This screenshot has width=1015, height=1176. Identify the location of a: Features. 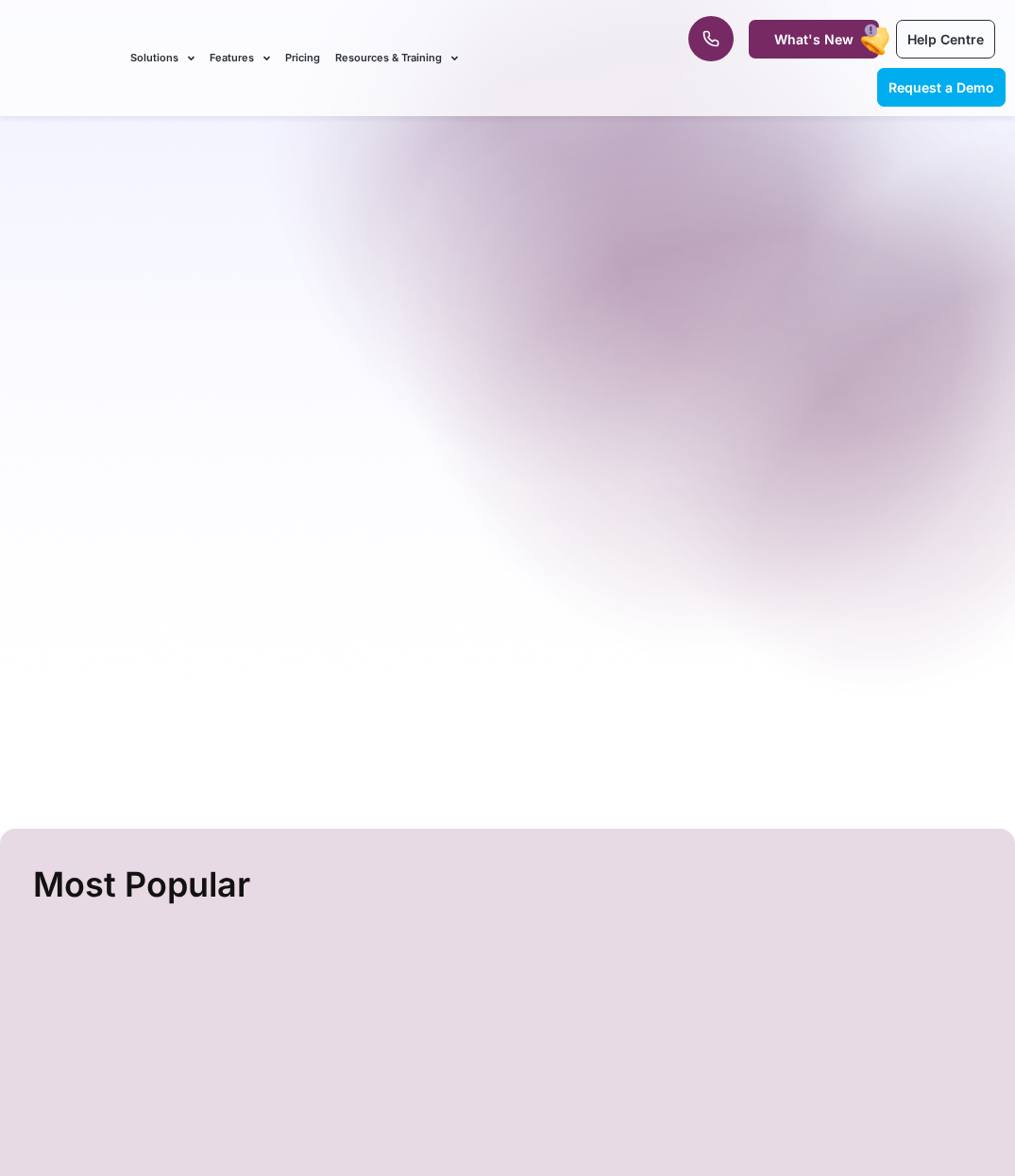
(240, 58).